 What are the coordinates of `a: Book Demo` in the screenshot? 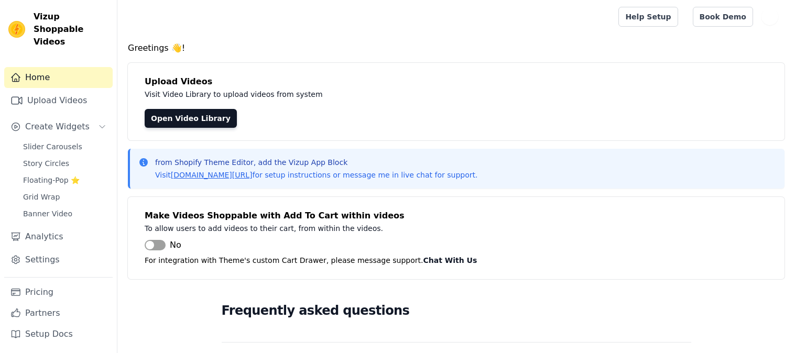 It's located at (723, 17).